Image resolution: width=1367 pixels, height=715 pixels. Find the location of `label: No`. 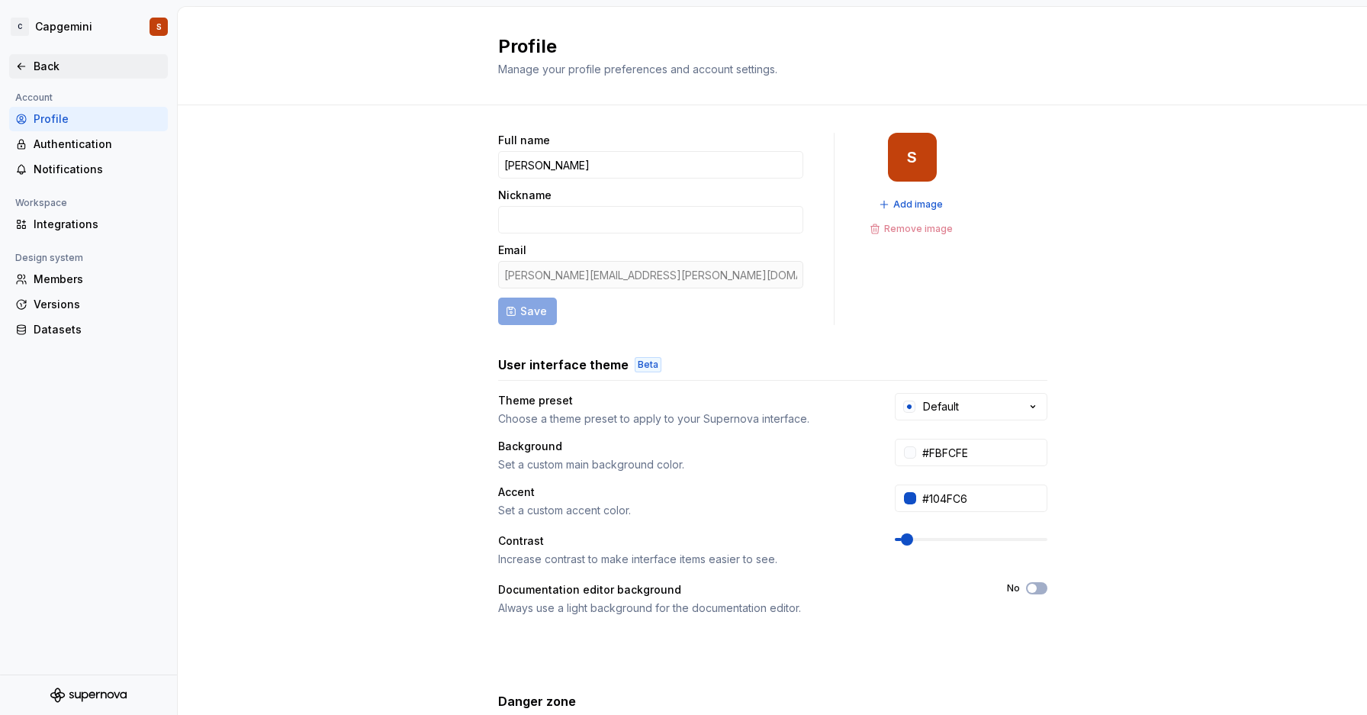

label: No is located at coordinates (1013, 588).